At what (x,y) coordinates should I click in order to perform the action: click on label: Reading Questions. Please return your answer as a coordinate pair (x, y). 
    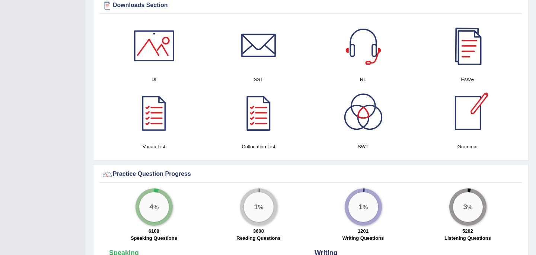
    Looking at the image, I should click on (258, 238).